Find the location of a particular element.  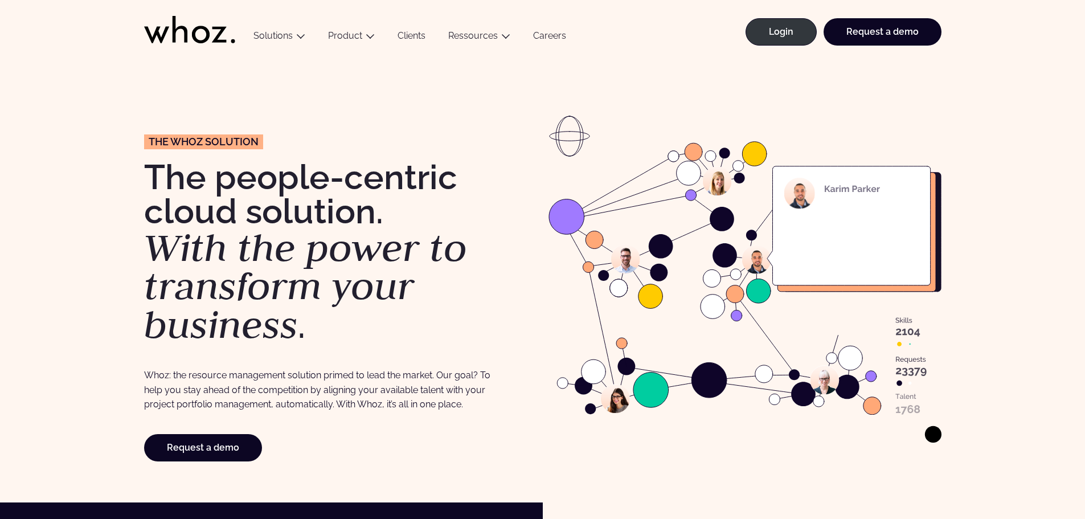

button: Ressources is located at coordinates (479, 38).